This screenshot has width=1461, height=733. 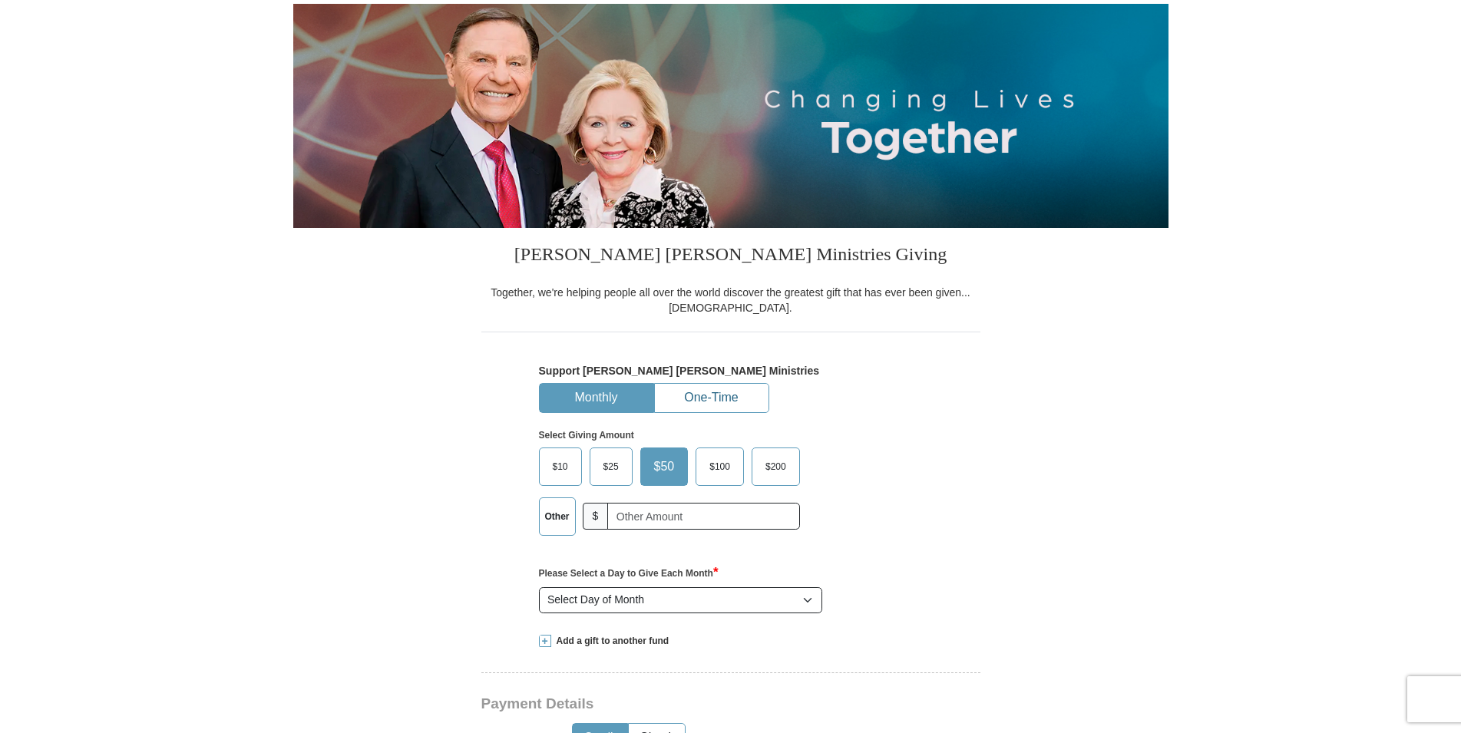 What do you see at coordinates (776, 467) in the screenshot?
I see `span: $200` at bounding box center [776, 467].